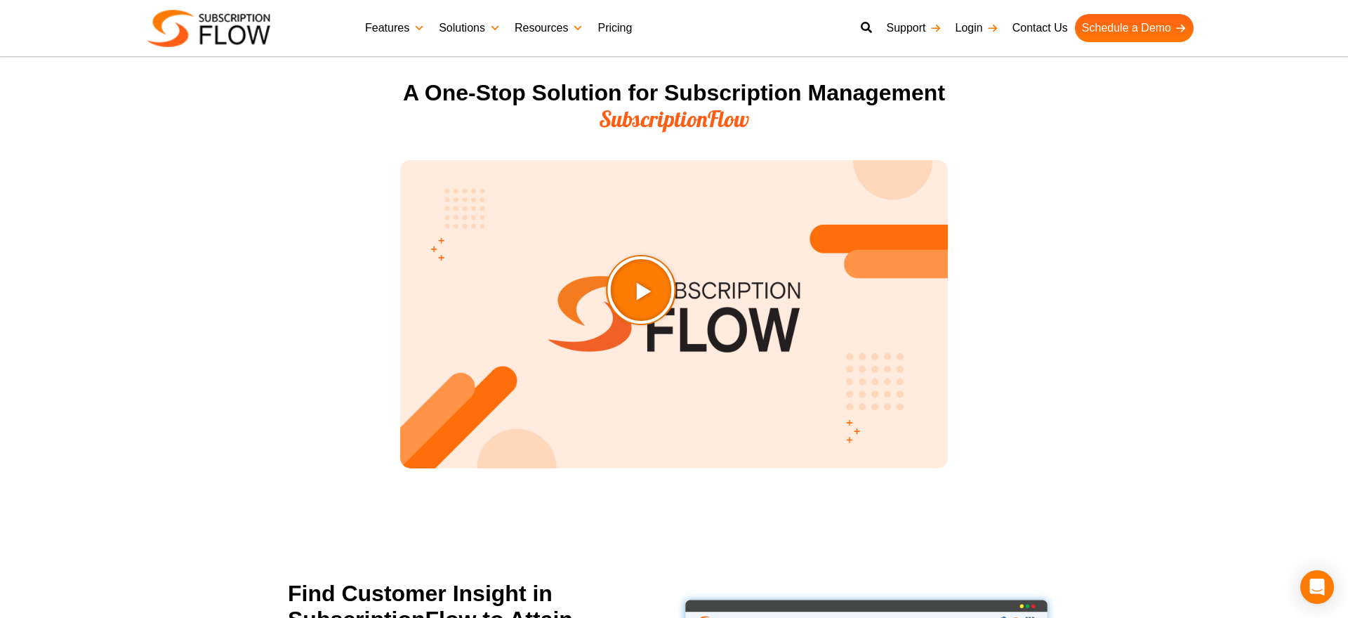 The image size is (1348, 618). Describe the element at coordinates (977, 28) in the screenshot. I see `a: Login` at that location.